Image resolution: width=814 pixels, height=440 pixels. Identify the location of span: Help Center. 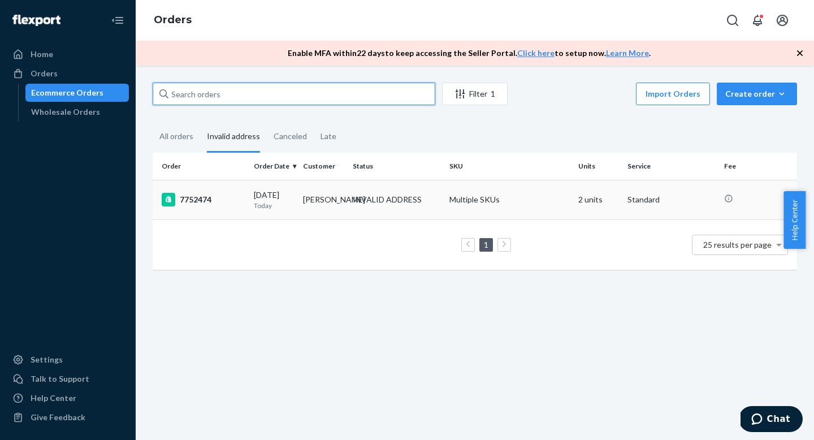
(795, 220).